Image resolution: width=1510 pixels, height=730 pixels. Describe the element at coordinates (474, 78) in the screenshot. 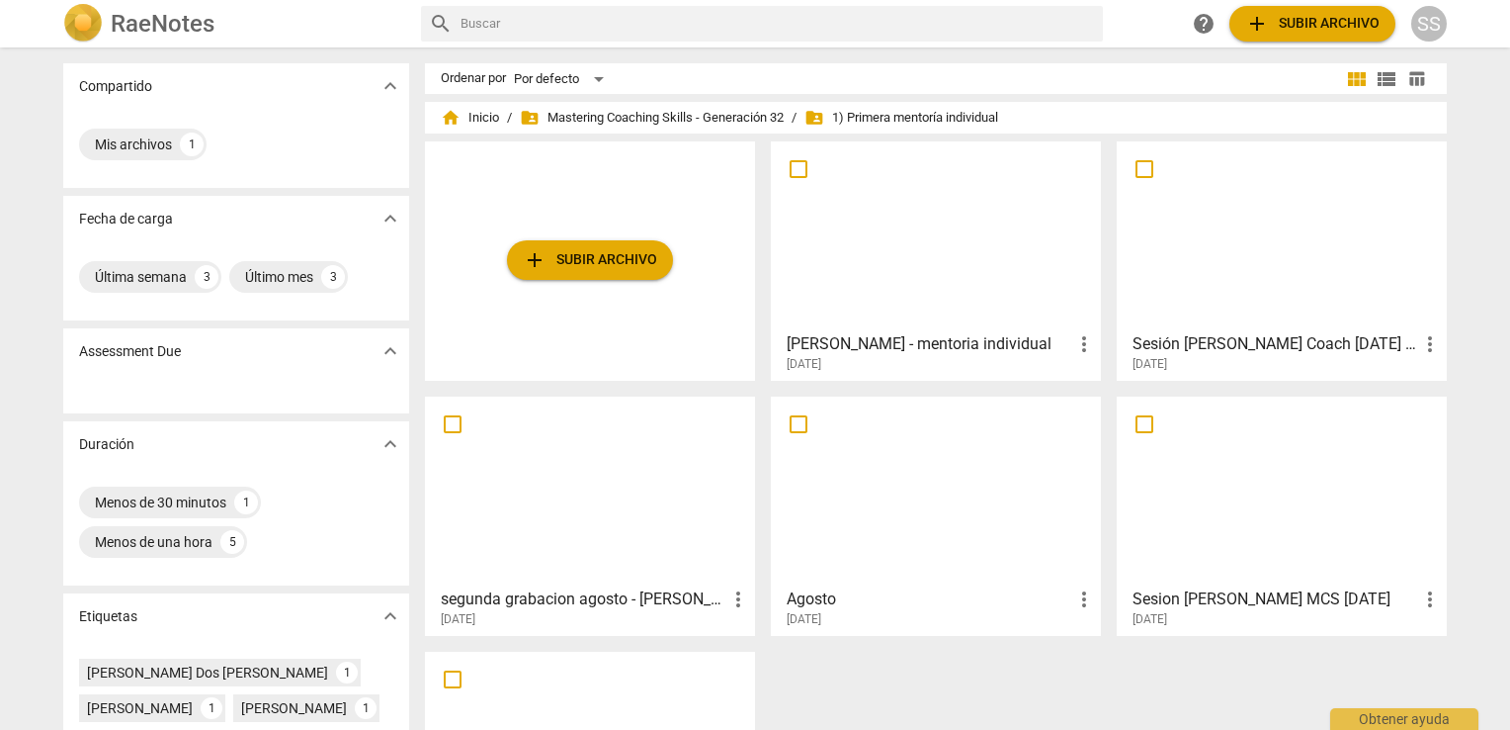

I see `div: Ordenar por` at that location.